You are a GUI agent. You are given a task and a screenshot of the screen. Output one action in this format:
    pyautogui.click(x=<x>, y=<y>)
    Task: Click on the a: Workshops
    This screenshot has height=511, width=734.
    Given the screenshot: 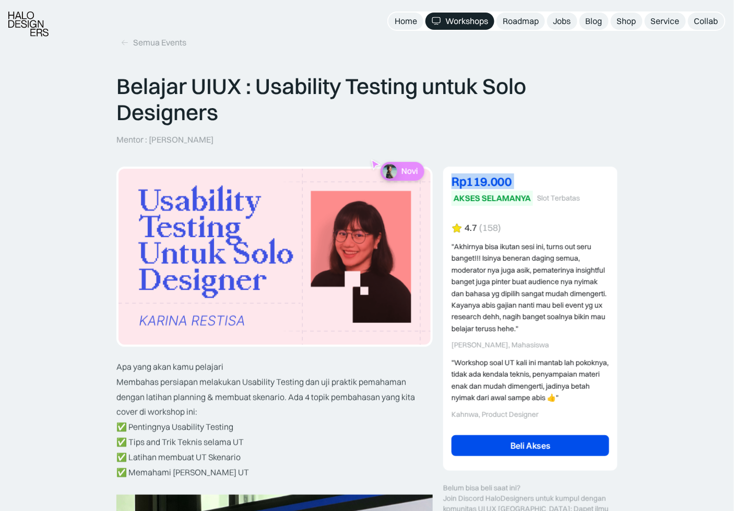 What is the action you would take?
    pyautogui.click(x=460, y=21)
    